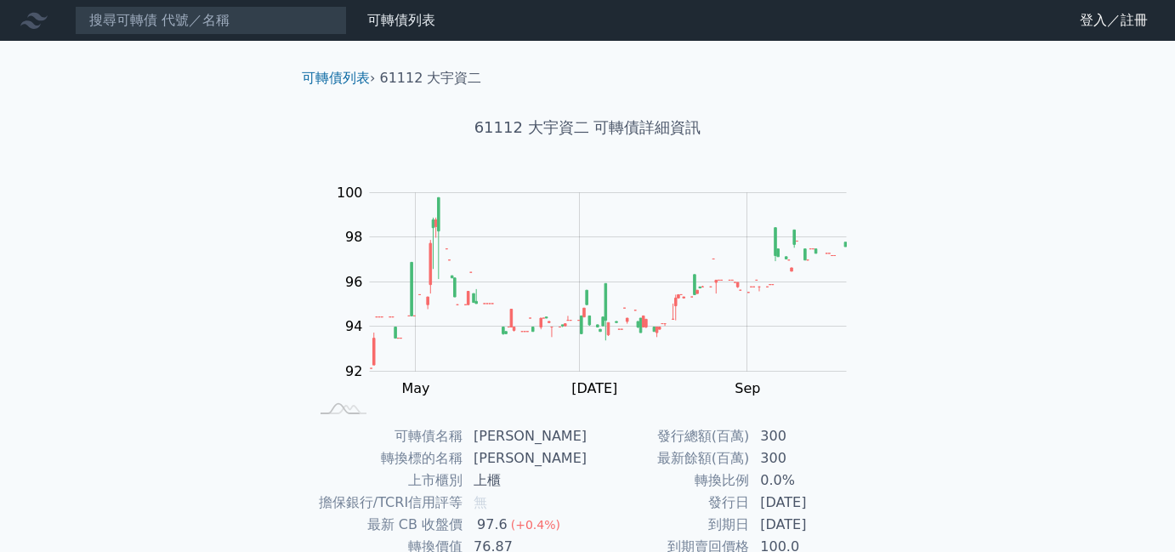 The image size is (1175, 552). What do you see at coordinates (600, 290) in the screenshot?
I see `g: Chart` at bounding box center [600, 290].